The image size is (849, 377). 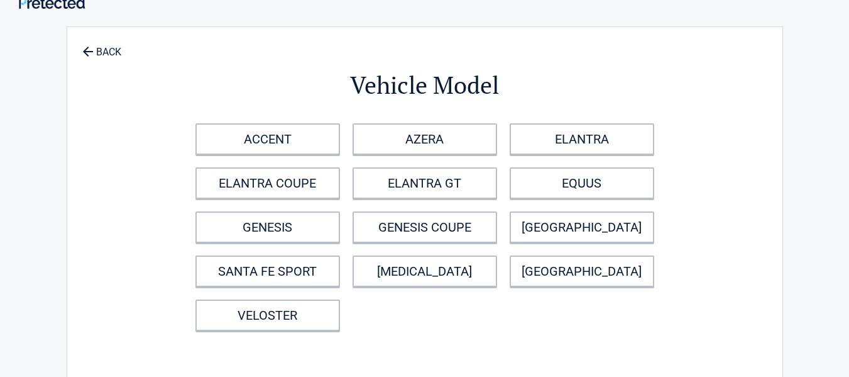 What do you see at coordinates (102, 46) in the screenshot?
I see `a: BACK` at bounding box center [102, 46].